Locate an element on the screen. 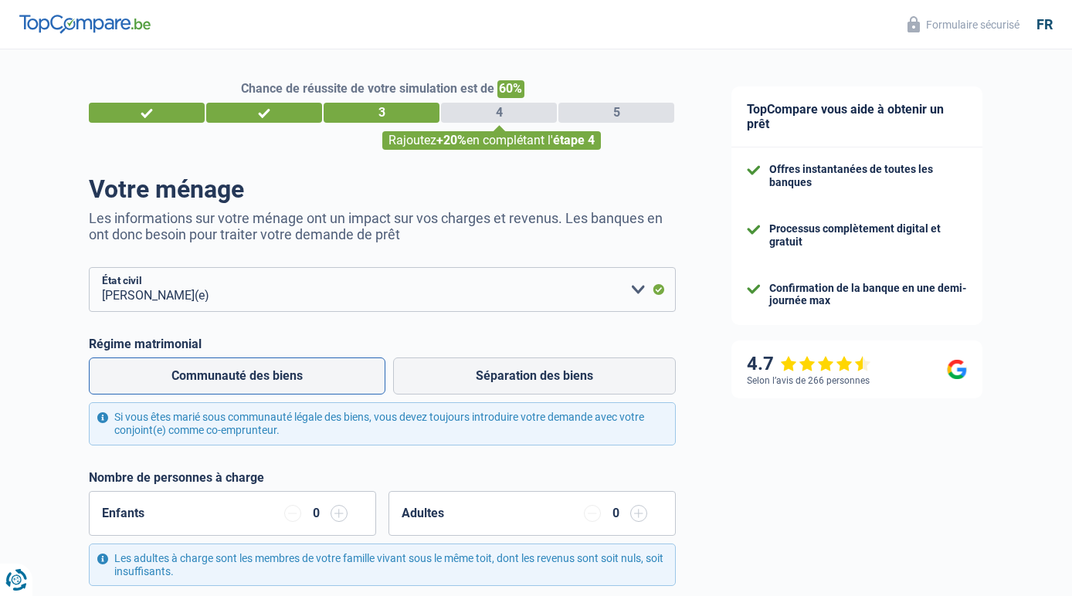 The height and width of the screenshot is (596, 1072). div: 3 is located at coordinates (381, 113).